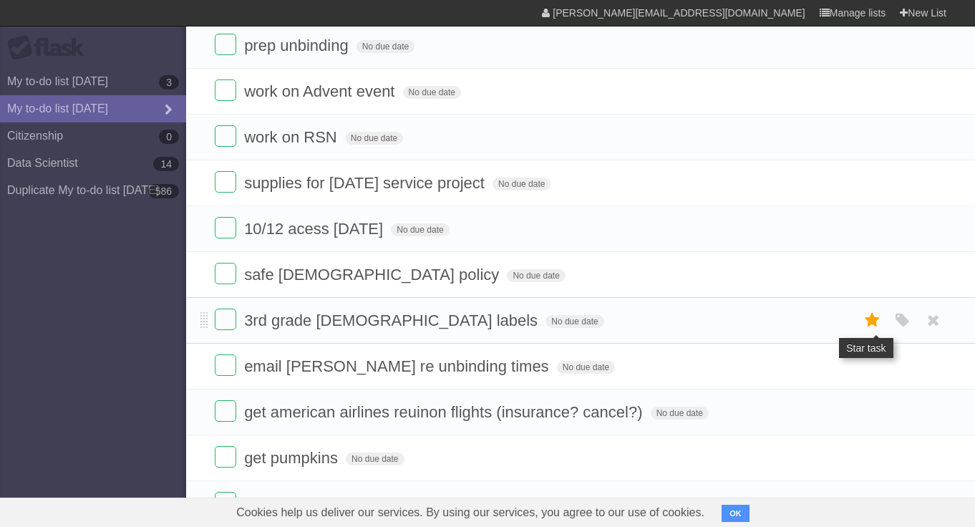 The height and width of the screenshot is (527, 975). Describe the element at coordinates (873, 320) in the screenshot. I see `label: Star task` at that location.